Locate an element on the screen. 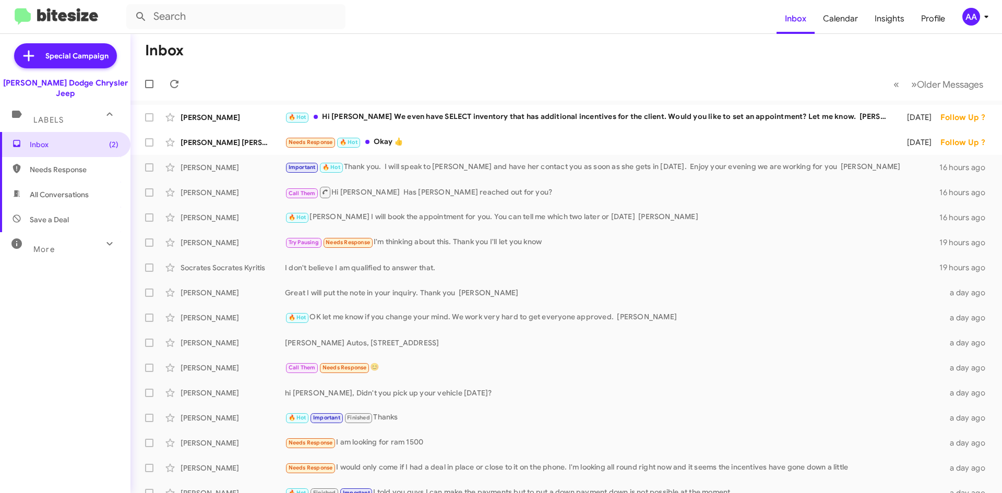 The height and width of the screenshot is (493, 1002). span: Calendar is located at coordinates (840, 19).